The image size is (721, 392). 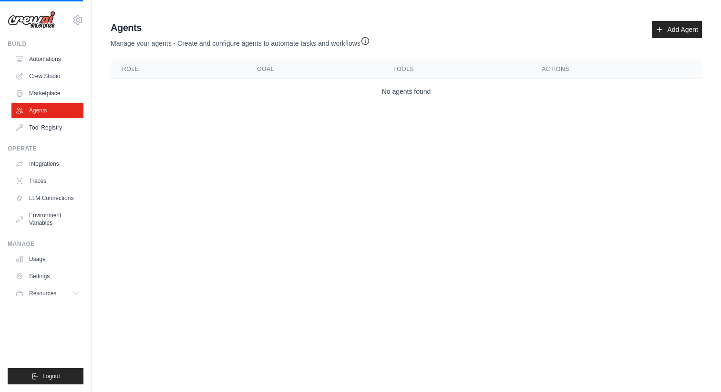 I want to click on div: Build, so click(x=45, y=44).